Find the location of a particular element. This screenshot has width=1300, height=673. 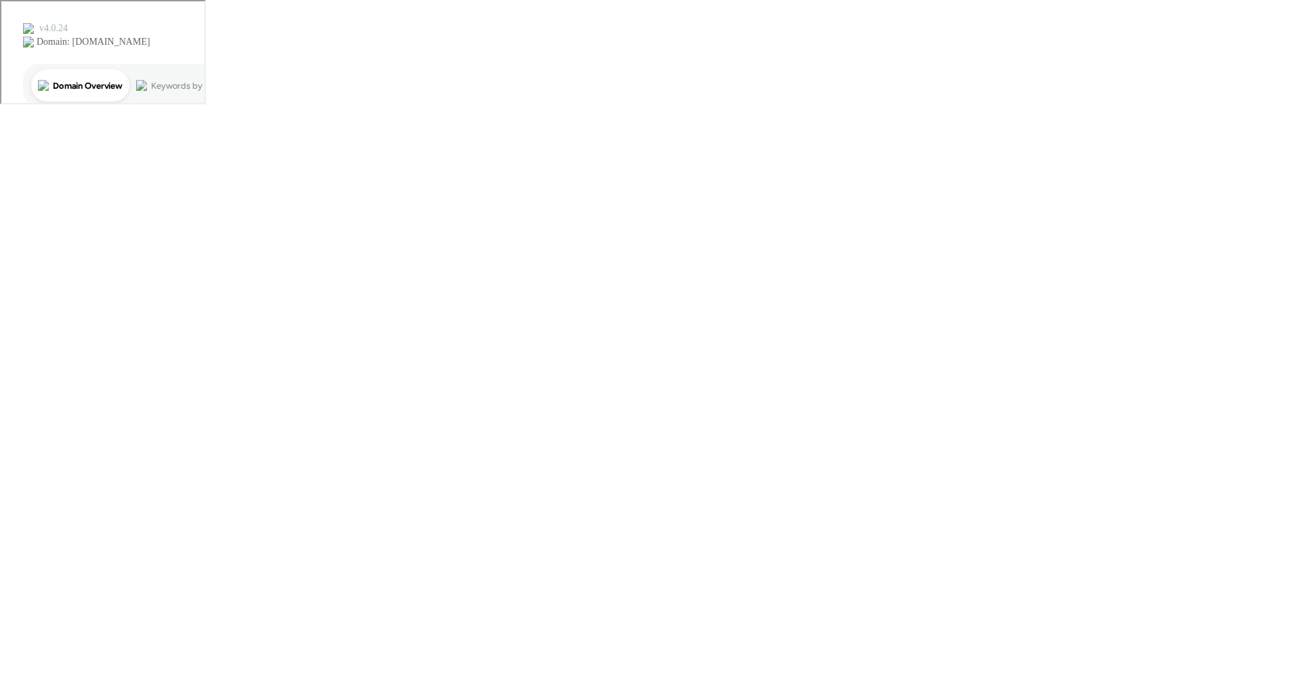

img: logo_orange.svg is located at coordinates (27, 27).